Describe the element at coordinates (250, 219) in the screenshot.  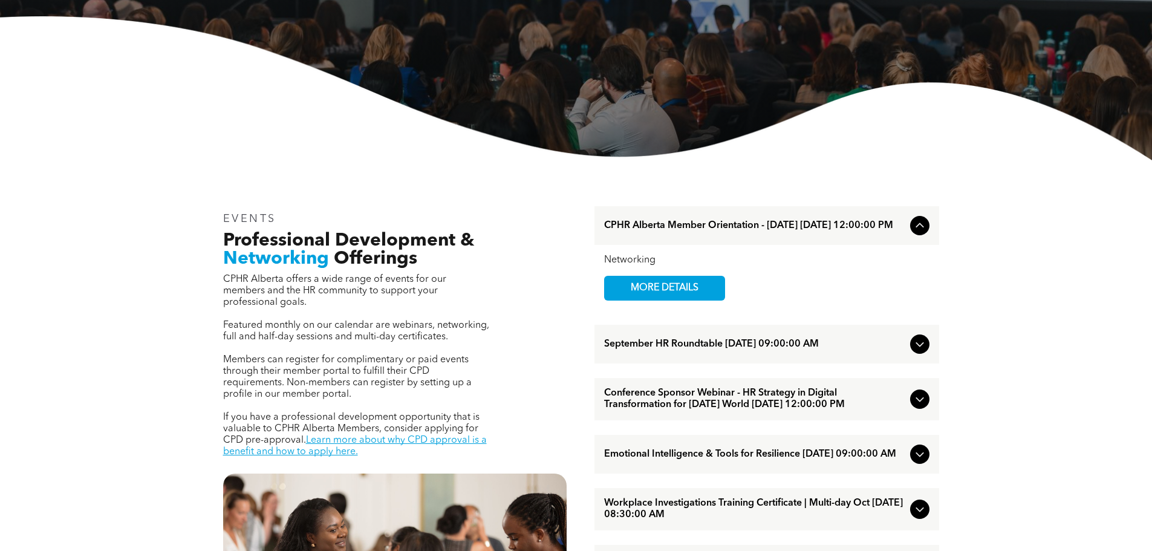
I see `span: EVENTS` at that location.